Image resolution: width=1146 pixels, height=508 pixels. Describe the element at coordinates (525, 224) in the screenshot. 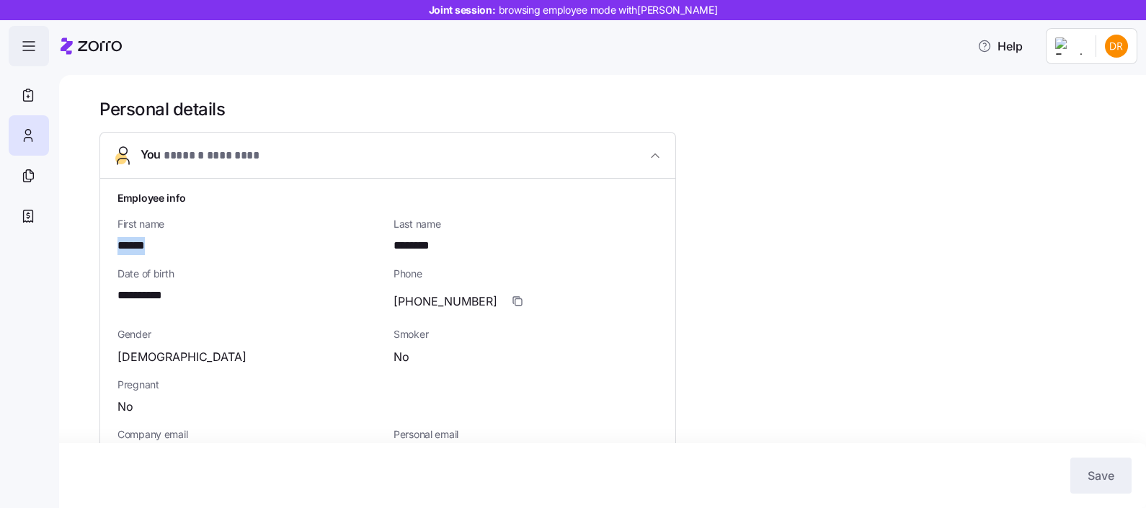

I see `span: Last name` at that location.